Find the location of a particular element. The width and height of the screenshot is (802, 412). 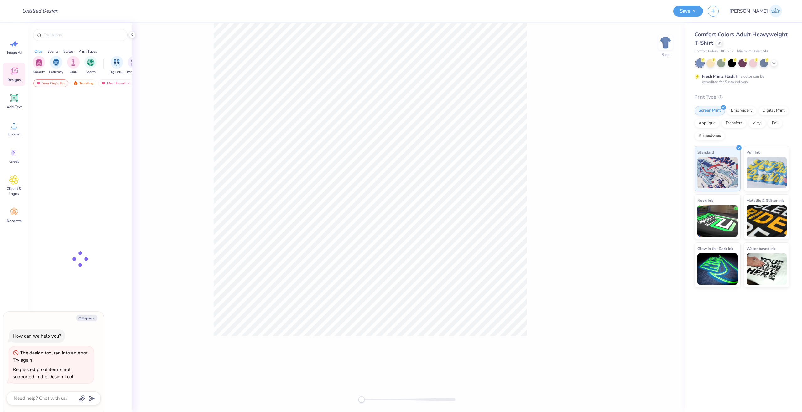

div: Embroidery is located at coordinates (741, 111).